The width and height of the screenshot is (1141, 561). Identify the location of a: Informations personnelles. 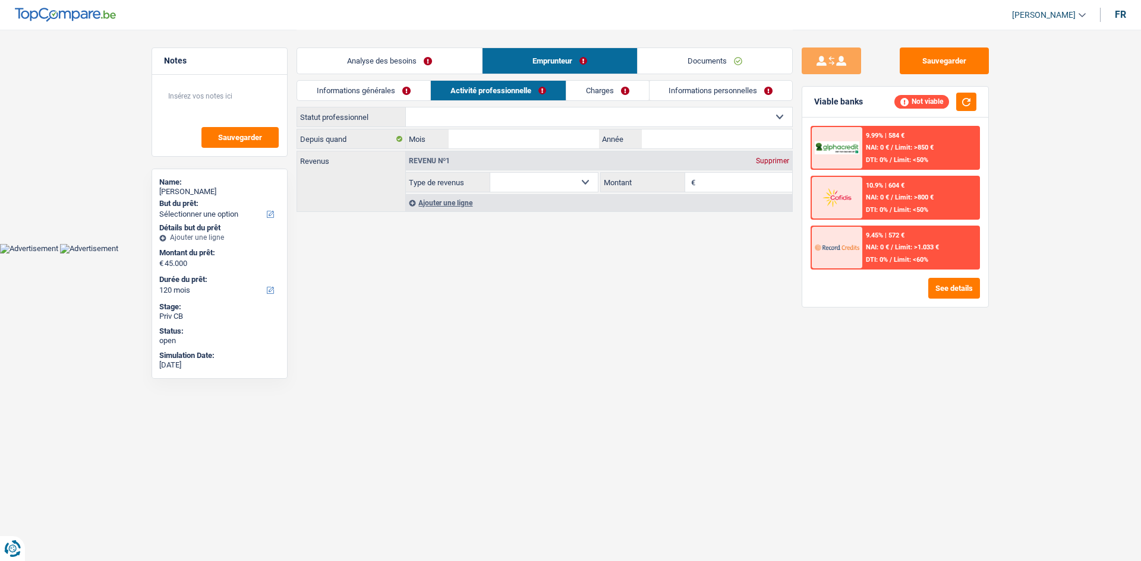
(721, 90).